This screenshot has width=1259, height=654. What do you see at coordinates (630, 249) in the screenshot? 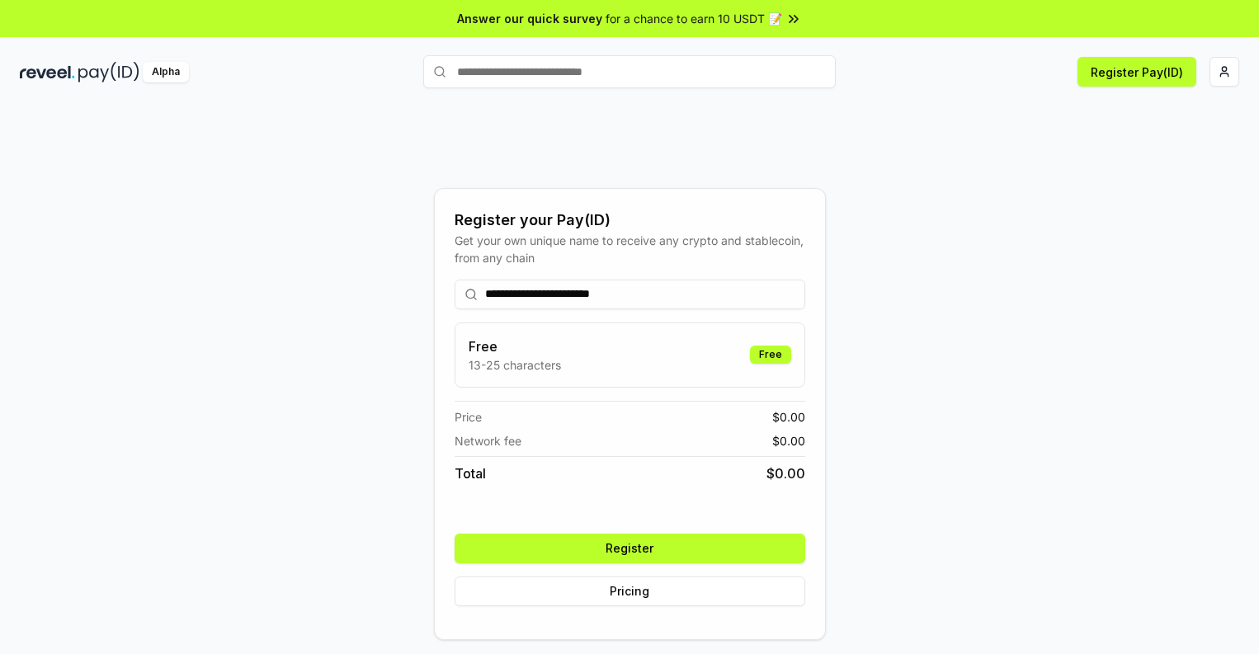
I see `div: Get your own unique name to receive any crypto and stablecoin, from any chain` at bounding box center [630, 249].